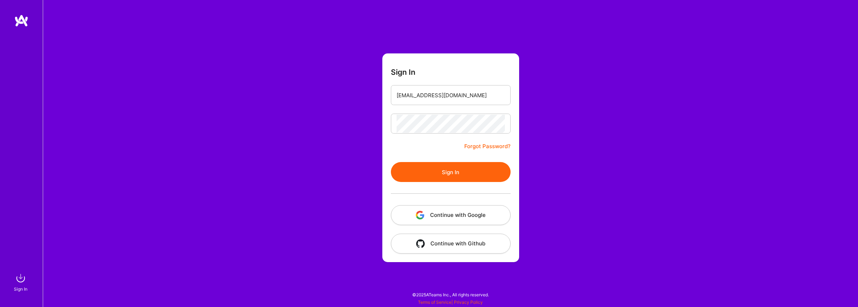  What do you see at coordinates (451, 244) in the screenshot?
I see `button: Continue with Github` at bounding box center [451, 244].